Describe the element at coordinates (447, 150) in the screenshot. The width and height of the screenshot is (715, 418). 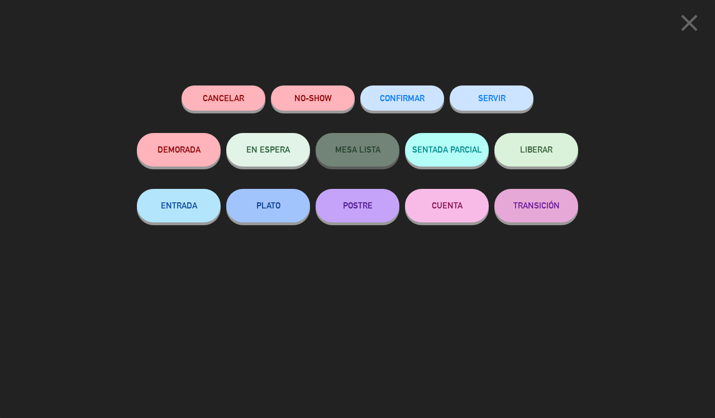
I see `button: SENTADA PARCIAL` at that location.